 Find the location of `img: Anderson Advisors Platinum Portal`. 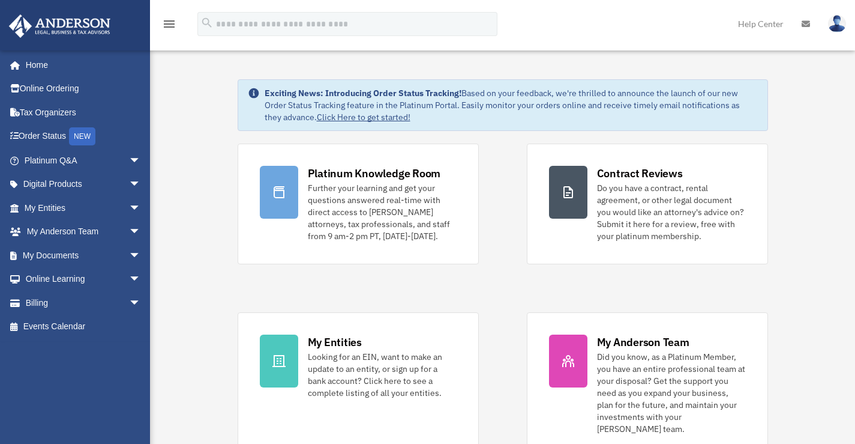

img: Anderson Advisors Platinum Portal is located at coordinates (59, 26).